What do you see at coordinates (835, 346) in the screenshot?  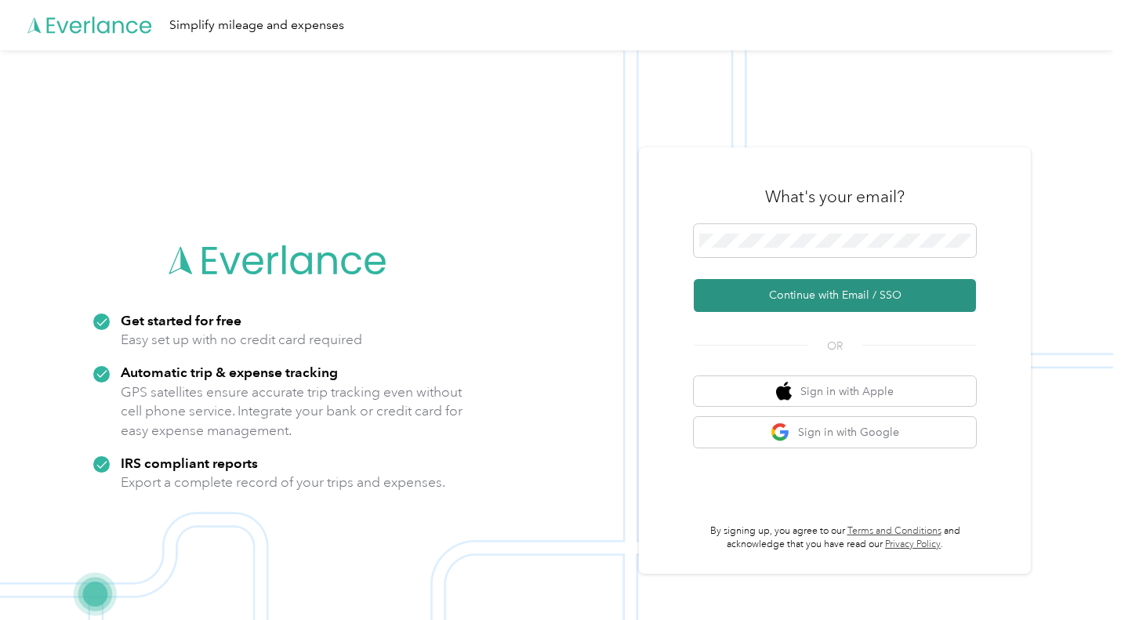 I see `span: OR` at bounding box center [835, 346].